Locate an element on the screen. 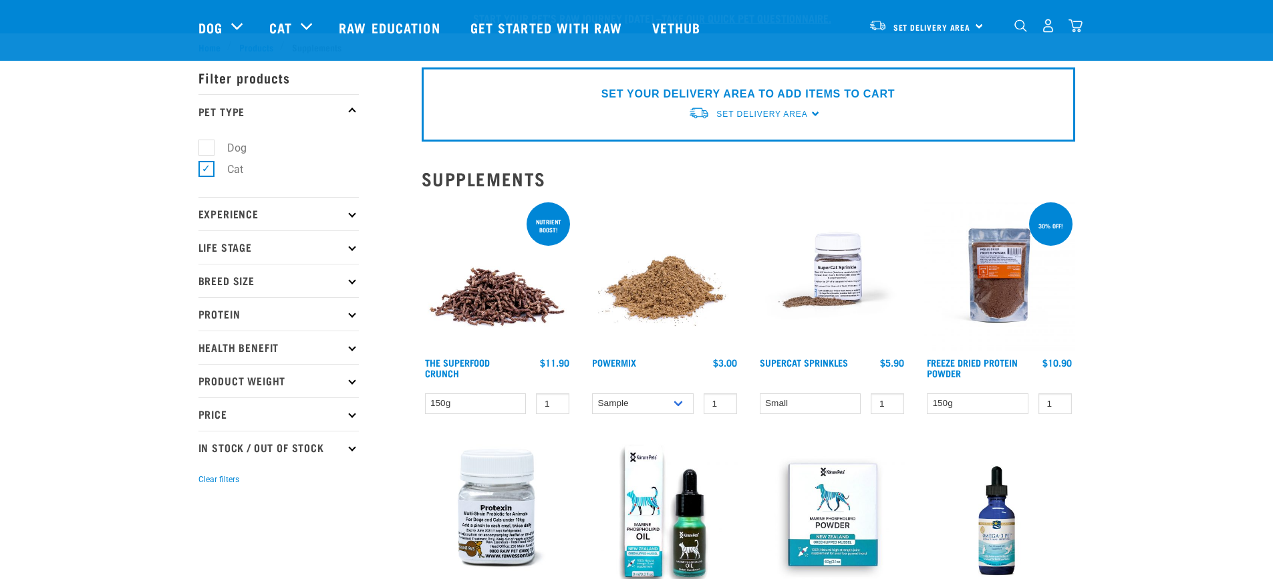 The image size is (1273, 579). img: Plastic Container of SuperCat Sprinkles With Product Shown Outside Of The Bottle is located at coordinates (832, 275).